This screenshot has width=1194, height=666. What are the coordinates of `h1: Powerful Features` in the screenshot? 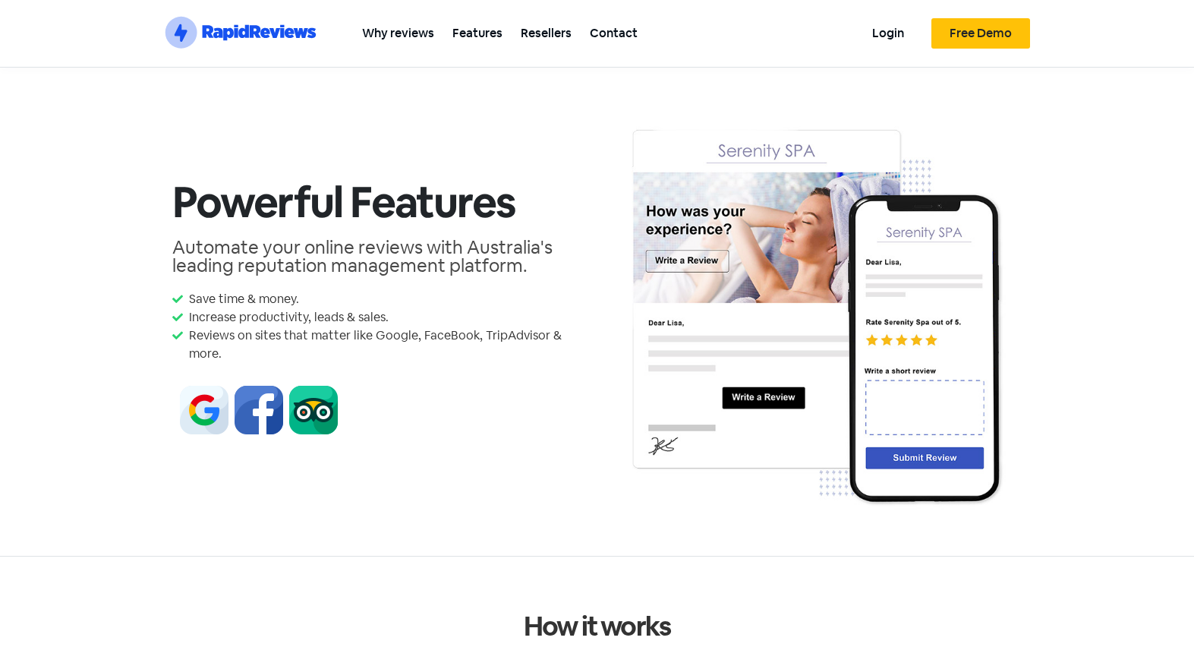 It's located at (381, 202).